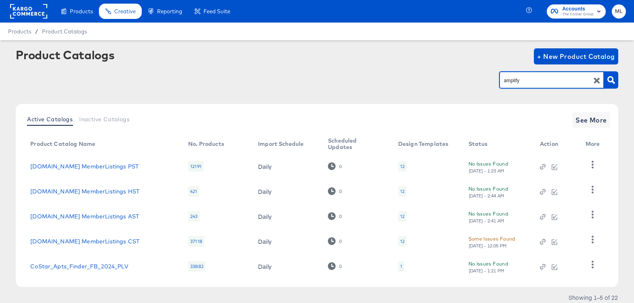 The height and width of the screenshot is (303, 634). Describe the element at coordinates (491, 239) in the screenshot. I see `div: Some Issues Found` at that location.